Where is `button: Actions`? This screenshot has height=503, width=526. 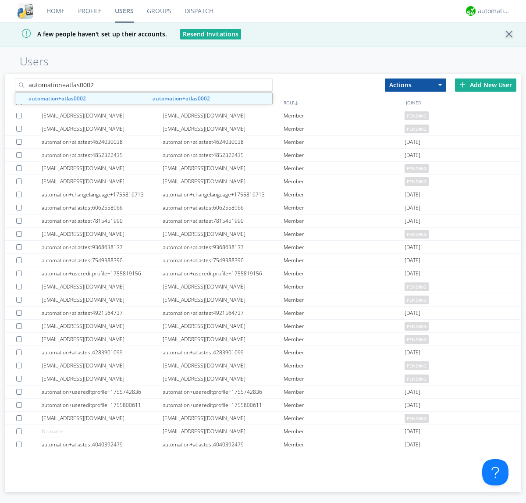
button: Actions is located at coordinates (416, 85).